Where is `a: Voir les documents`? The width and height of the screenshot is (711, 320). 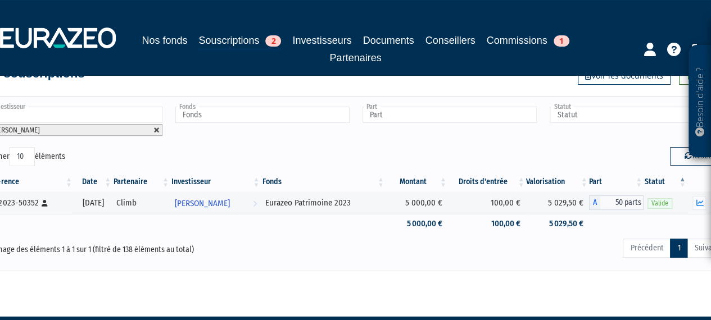 a: Voir les documents is located at coordinates (624, 76).